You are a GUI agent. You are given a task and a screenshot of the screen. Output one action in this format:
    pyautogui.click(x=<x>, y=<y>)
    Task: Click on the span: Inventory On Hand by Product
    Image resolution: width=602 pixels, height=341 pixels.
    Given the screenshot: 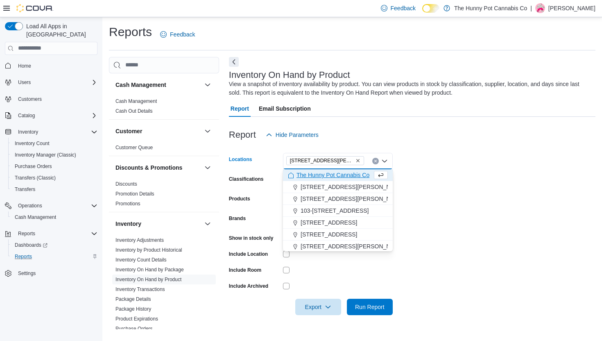 What is the action you would take?
    pyautogui.click(x=148, y=279)
    